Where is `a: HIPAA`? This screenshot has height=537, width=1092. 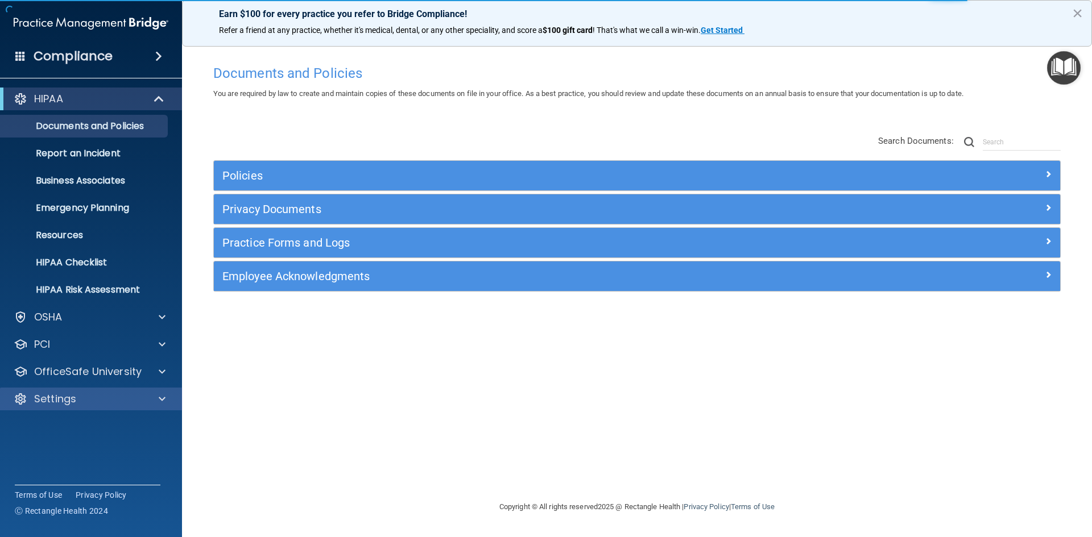
a: HIPAA is located at coordinates (89, 99).